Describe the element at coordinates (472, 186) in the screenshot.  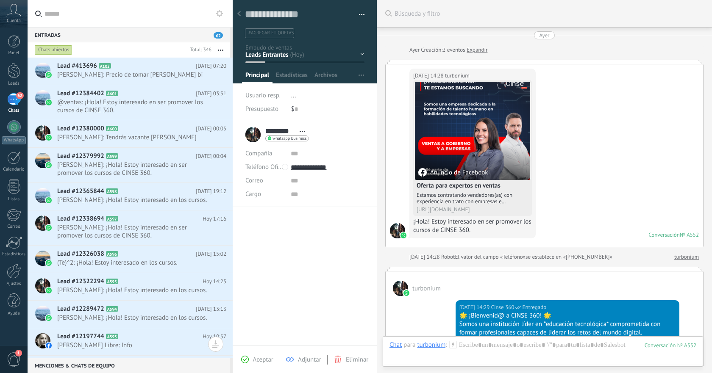
I see `h4: Oferta para expertos en ventas` at that location.